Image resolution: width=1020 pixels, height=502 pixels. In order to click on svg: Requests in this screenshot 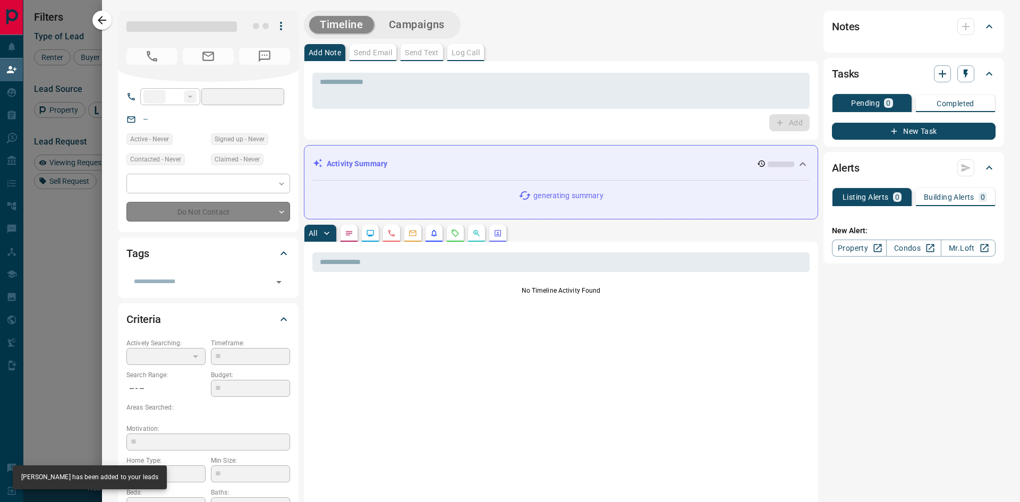, I will do `click(455, 233)`.